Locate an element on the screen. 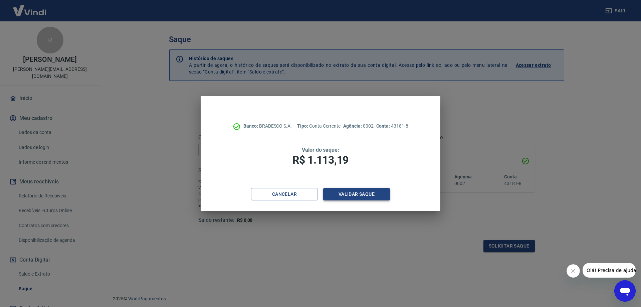 This screenshot has height=307, width=641. span: Conta: is located at coordinates (383, 126).